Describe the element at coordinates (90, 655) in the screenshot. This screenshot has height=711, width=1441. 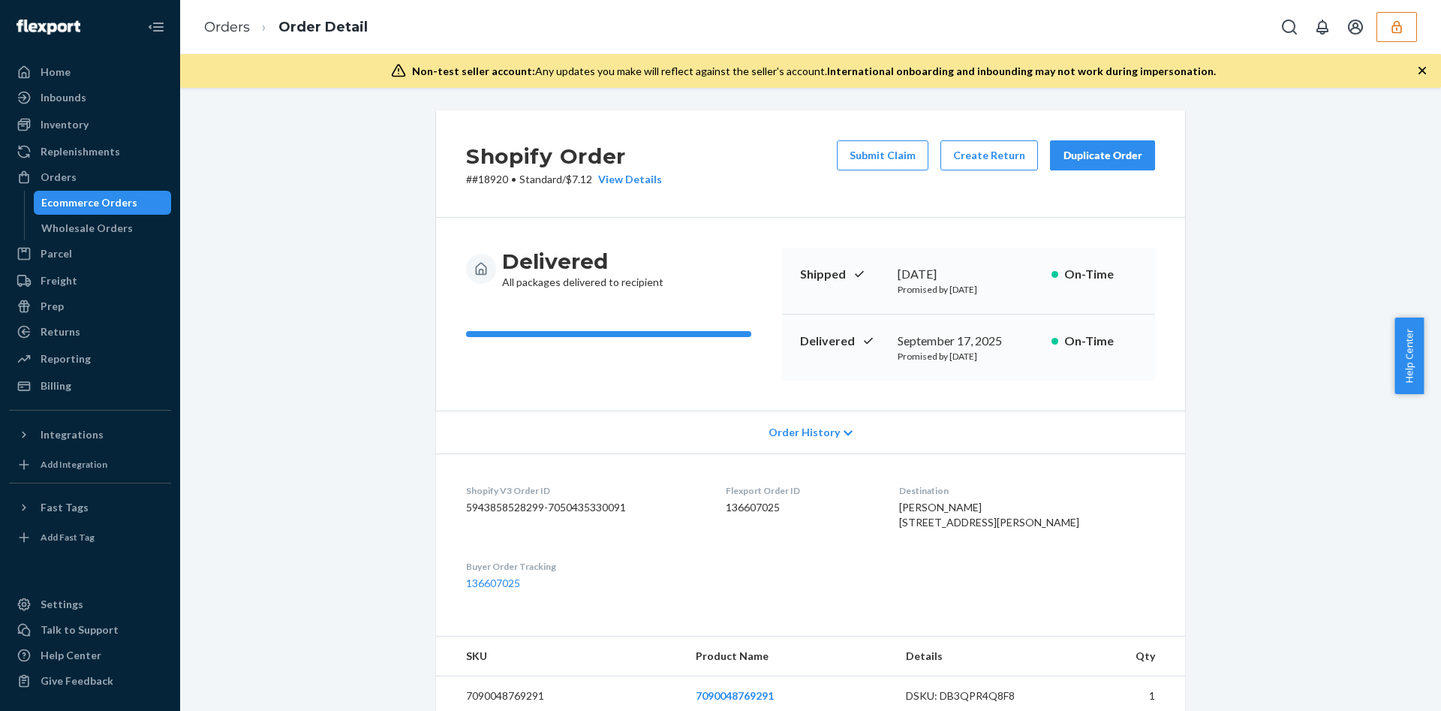
I see `a: Help Center` at that location.